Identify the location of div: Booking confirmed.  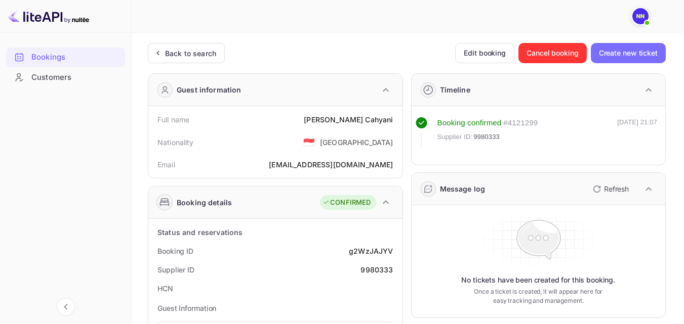
(469, 123).